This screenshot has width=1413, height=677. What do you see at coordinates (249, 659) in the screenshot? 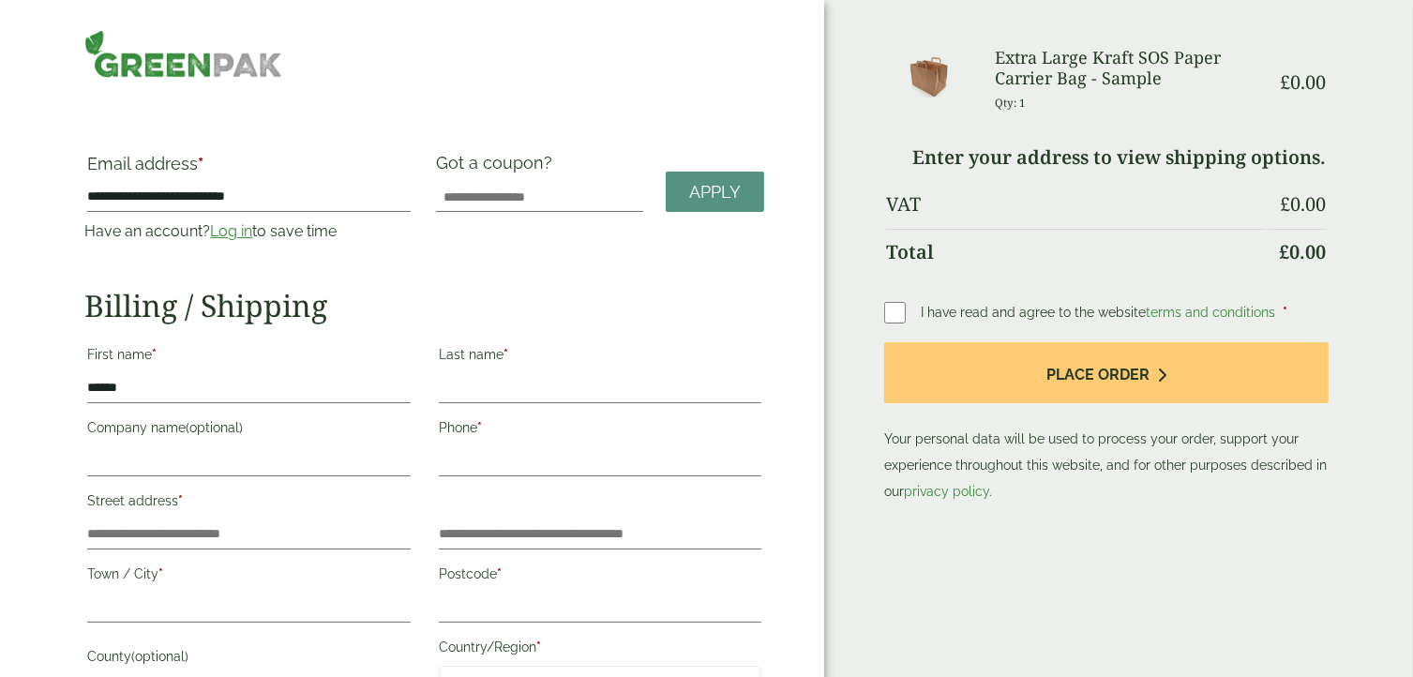
I see `label: County` at bounding box center [249, 659].